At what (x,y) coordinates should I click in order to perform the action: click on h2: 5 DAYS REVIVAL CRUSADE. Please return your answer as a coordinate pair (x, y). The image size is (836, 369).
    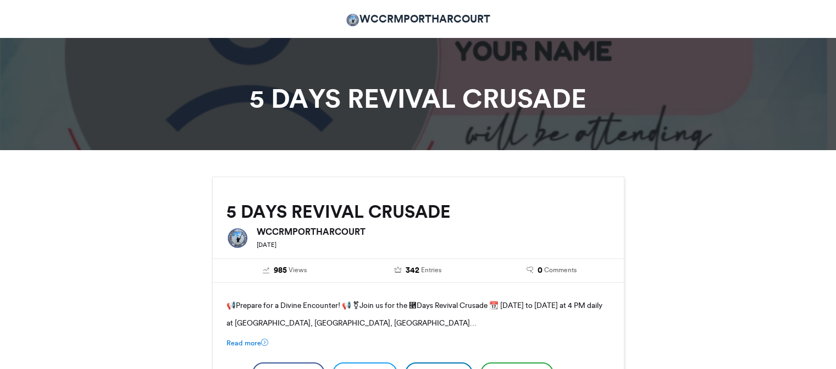
    Looking at the image, I should click on (418, 212).